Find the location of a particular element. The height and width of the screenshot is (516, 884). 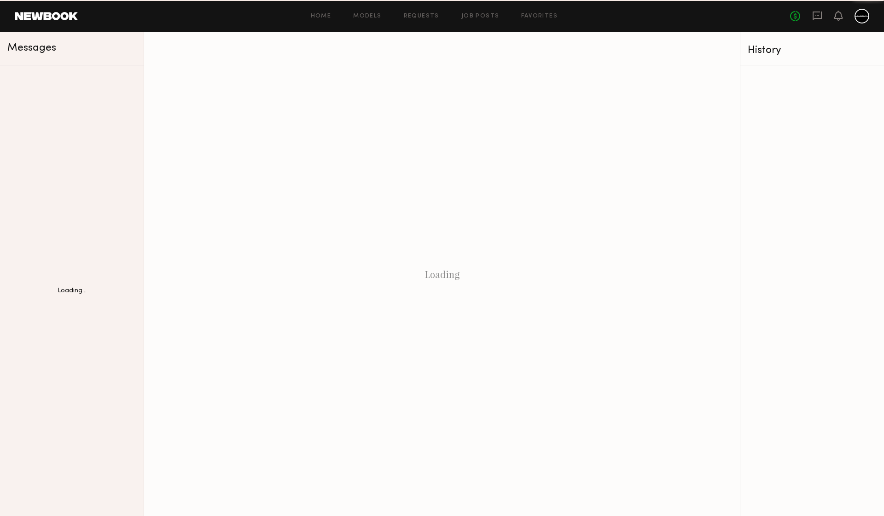

div: Loading is located at coordinates (442, 274).